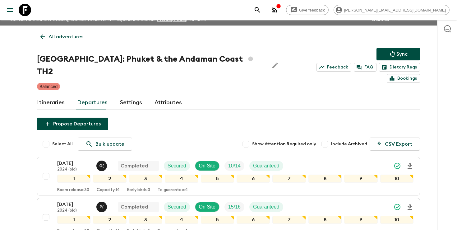 Image resolution: width=457 pixels, height=230 pixels. I want to click on p: Balanced, so click(49, 87).